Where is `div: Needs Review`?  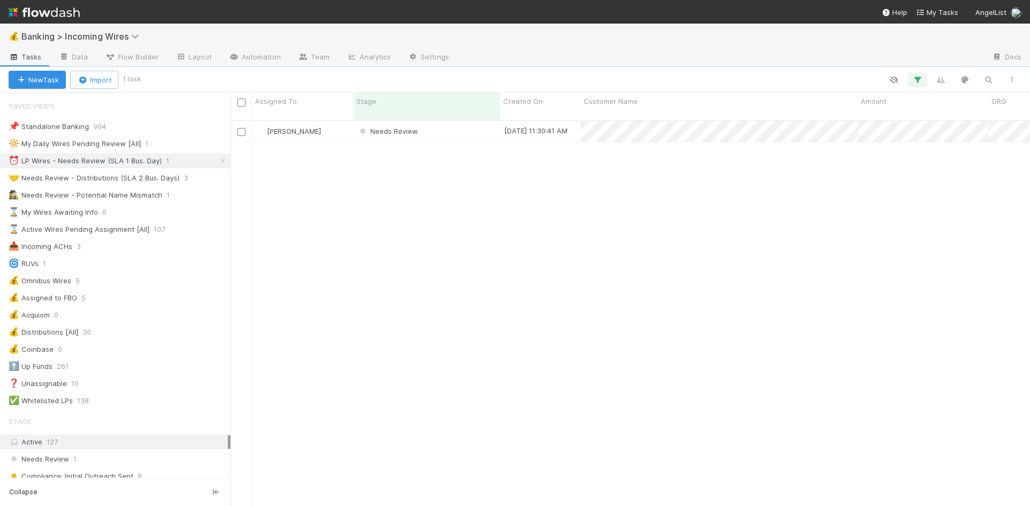
div: Needs Review is located at coordinates (387, 131).